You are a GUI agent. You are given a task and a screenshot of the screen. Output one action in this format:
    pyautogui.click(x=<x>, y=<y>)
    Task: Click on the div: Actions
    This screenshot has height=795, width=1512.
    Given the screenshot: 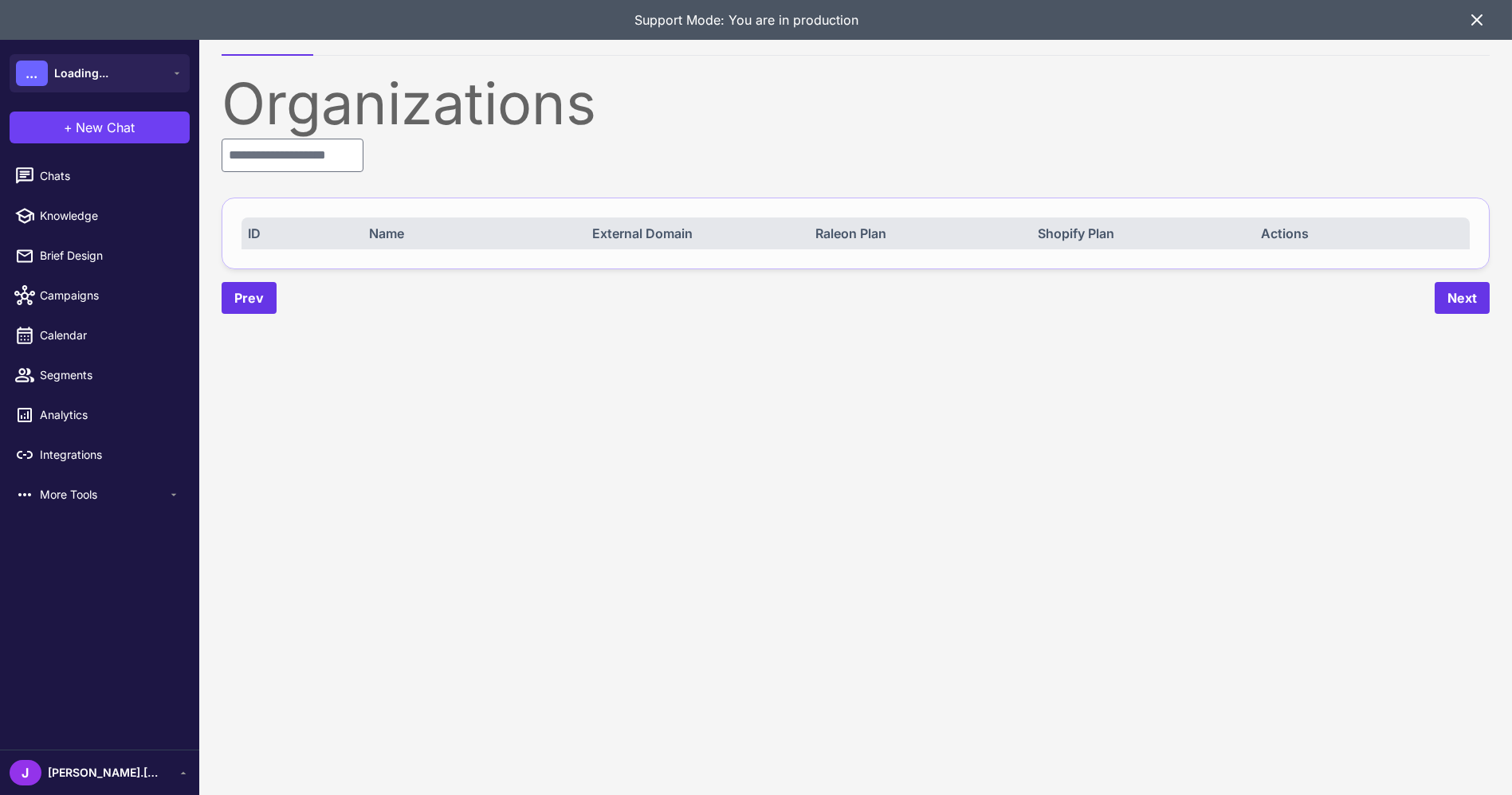 What is the action you would take?
    pyautogui.click(x=1361, y=233)
    